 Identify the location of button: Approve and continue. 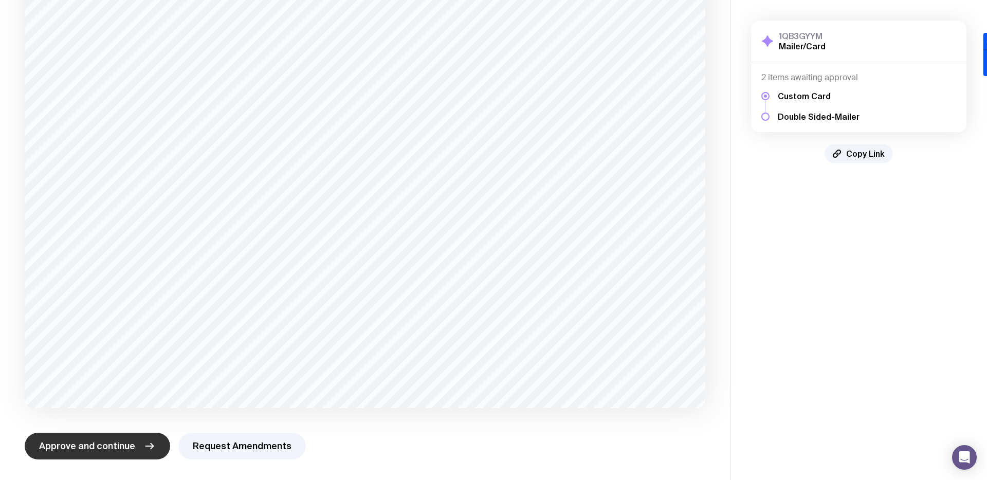
(97, 446).